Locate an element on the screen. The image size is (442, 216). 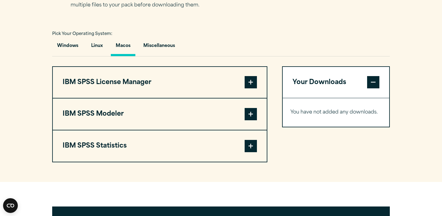
button: Your Downloads is located at coordinates (335, 82).